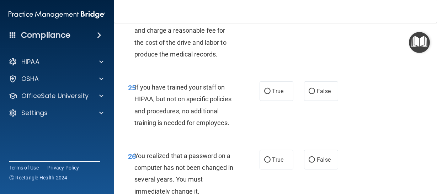 The height and width of the screenshot is (194, 437). What do you see at coordinates (56, 62) in the screenshot?
I see `a: HIPAA` at bounding box center [56, 62].